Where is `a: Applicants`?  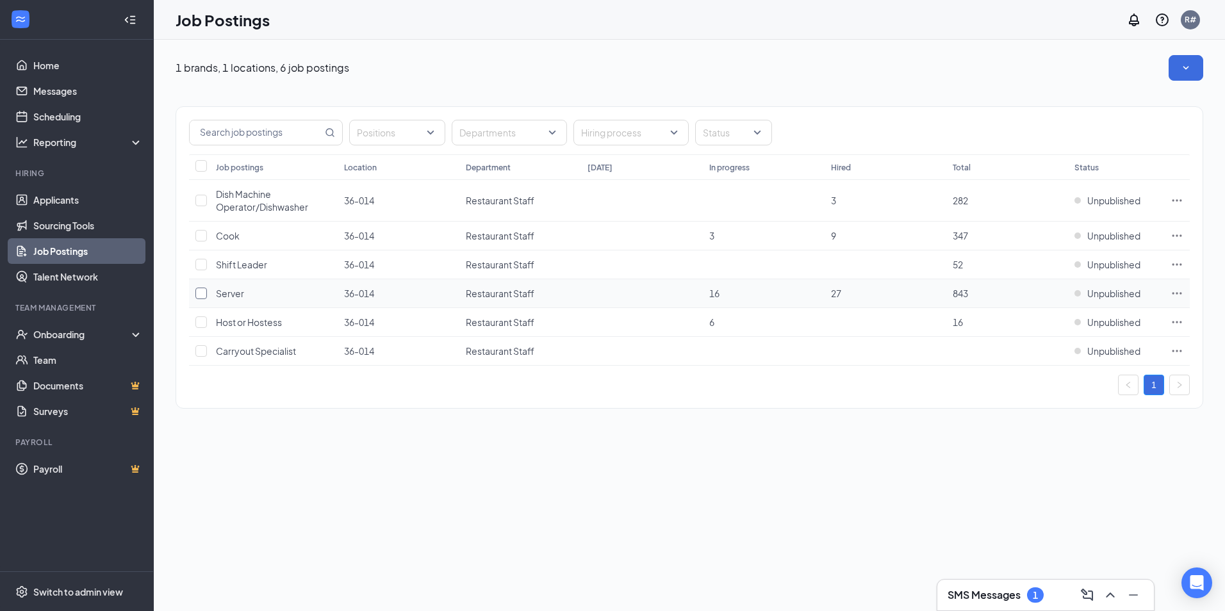
a: Applicants is located at coordinates (88, 200).